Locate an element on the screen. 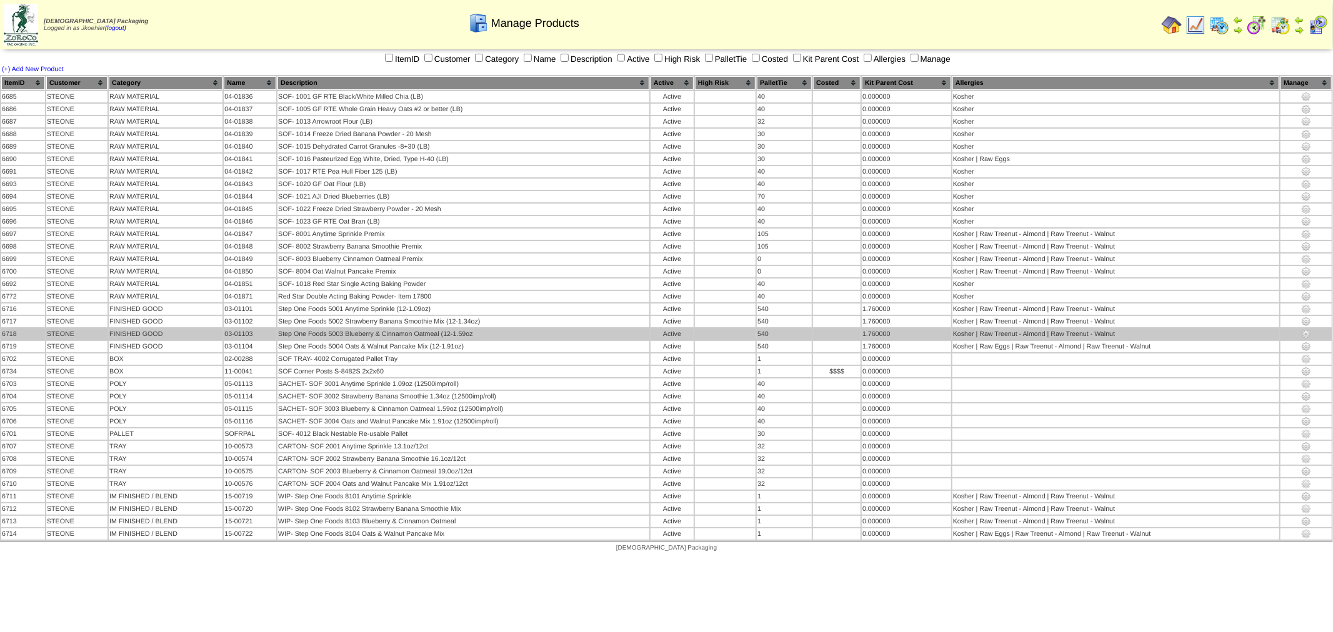 This screenshot has width=1333, height=632. th: Costed is located at coordinates (837, 83).